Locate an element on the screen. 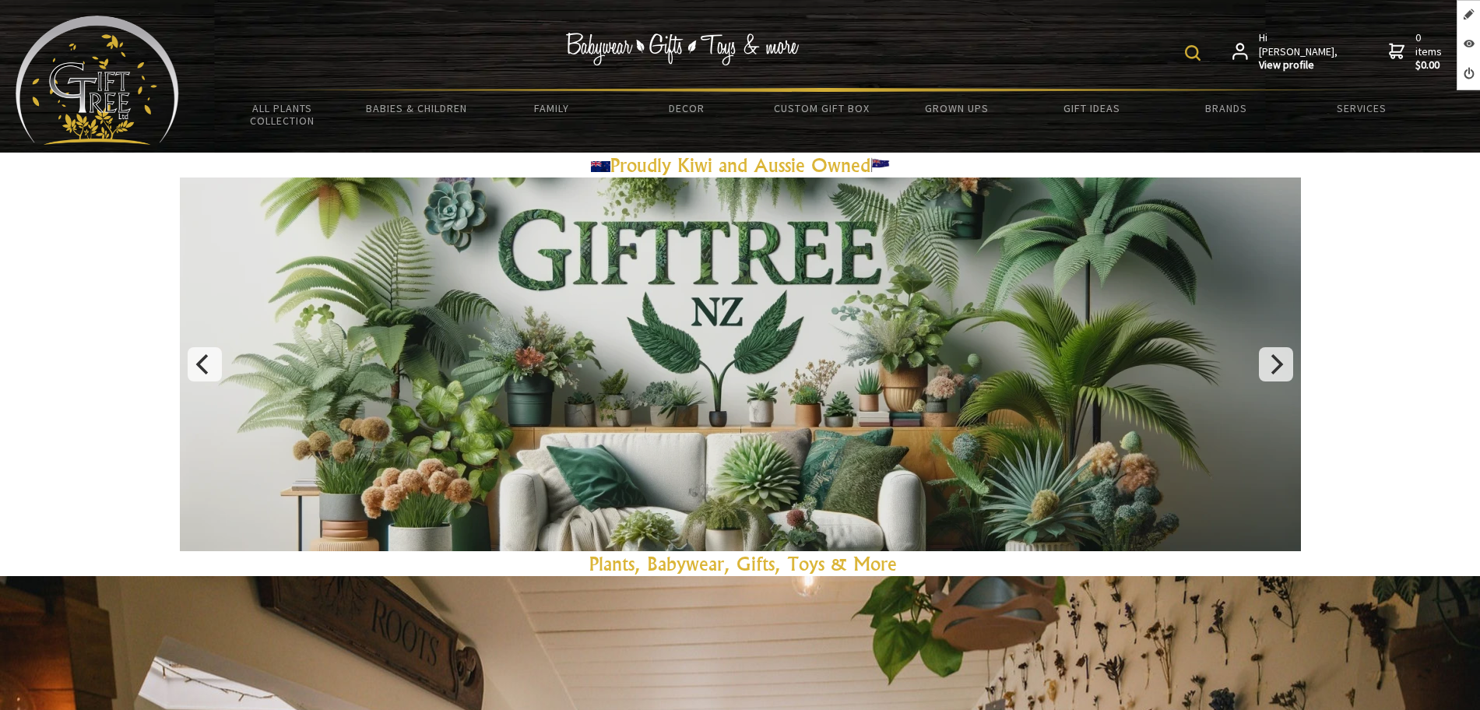  a: Family is located at coordinates (551, 108).